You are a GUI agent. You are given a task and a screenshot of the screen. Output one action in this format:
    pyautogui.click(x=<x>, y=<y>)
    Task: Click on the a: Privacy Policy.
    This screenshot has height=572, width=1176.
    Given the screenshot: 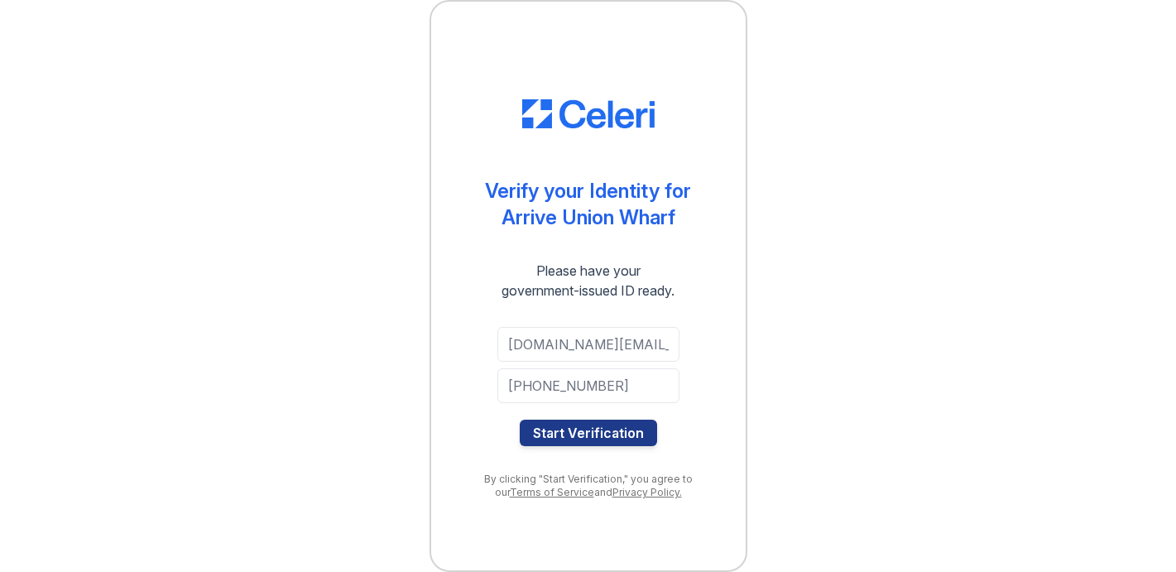 What is the action you would take?
    pyautogui.click(x=647, y=492)
    